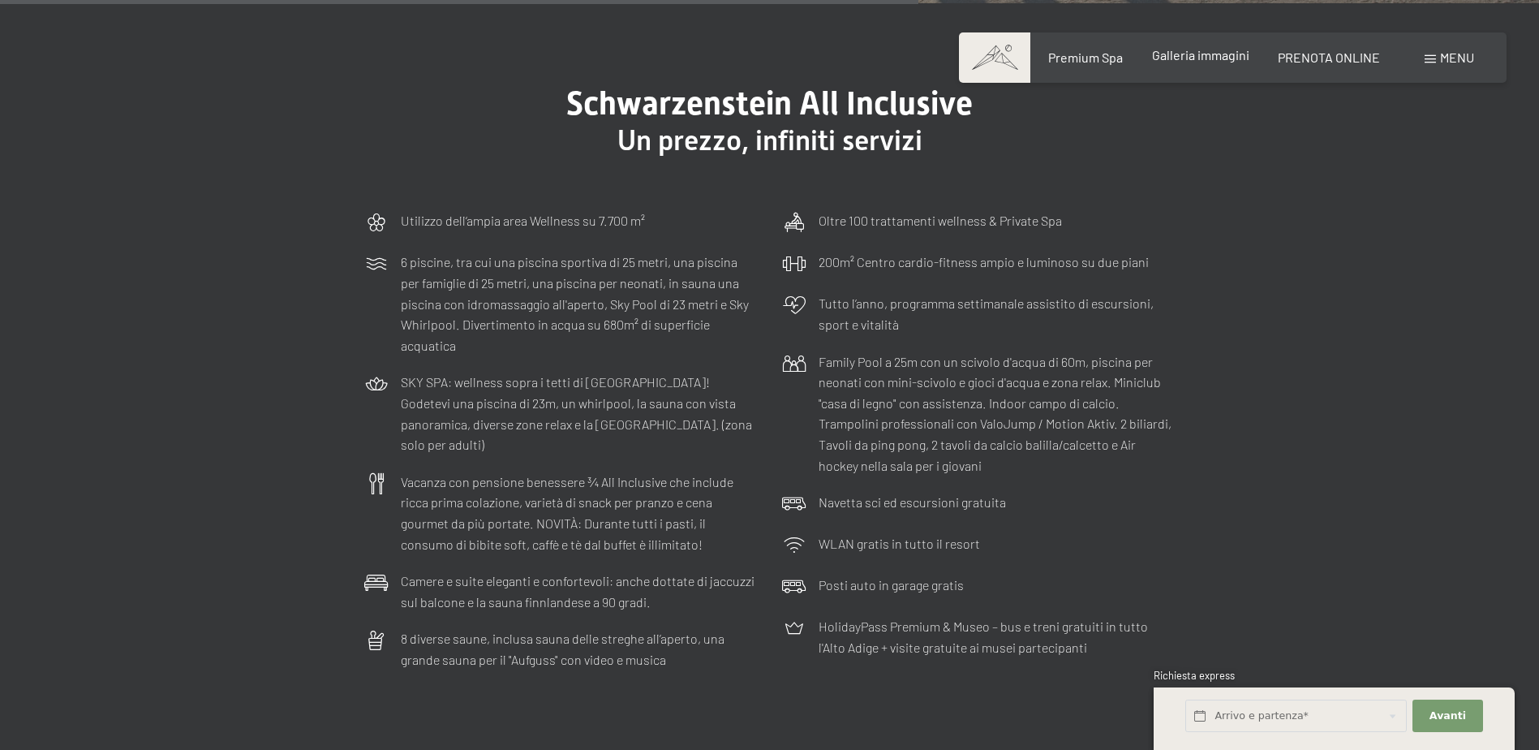  What do you see at coordinates (997, 414) in the screenshot?
I see `p: Family Pool a 25m con un scivolo d'acqua di 60m, piscina per neonati con mini-scivolo e gioci d'a...` at bounding box center [997, 414].